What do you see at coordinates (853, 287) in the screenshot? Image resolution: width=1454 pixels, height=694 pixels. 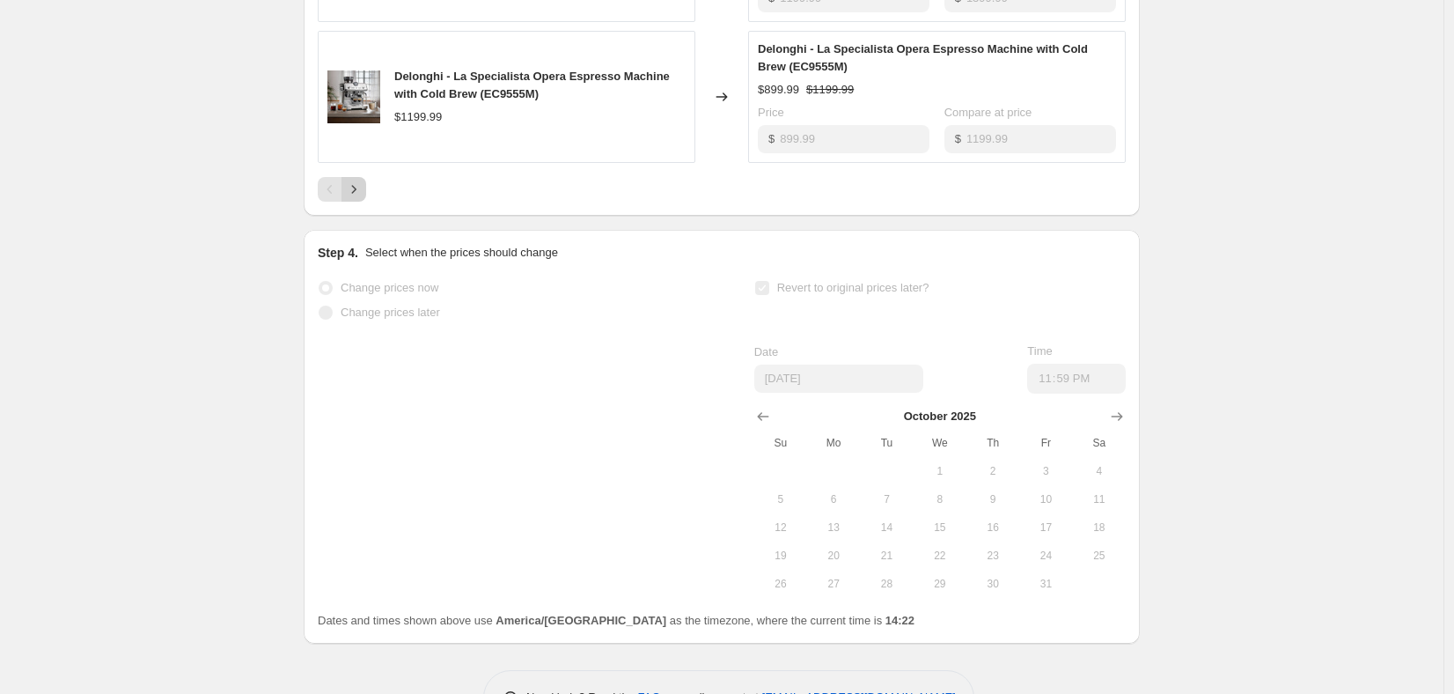 I see `span: Revert to original prices later?` at bounding box center [853, 287].